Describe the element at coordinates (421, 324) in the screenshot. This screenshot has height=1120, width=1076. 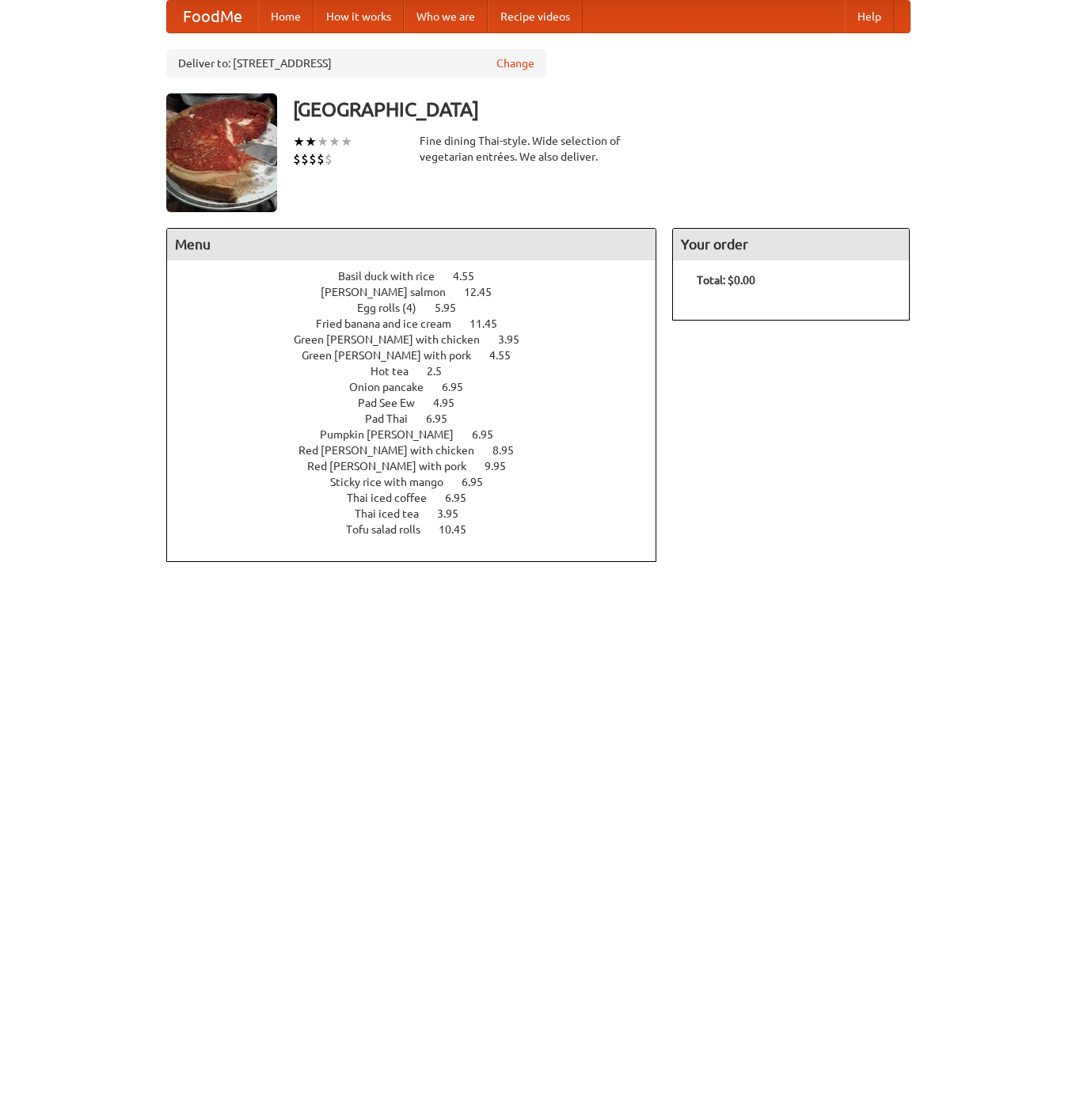
I see `a: Fried banana and ice cream 11.45` at that location.